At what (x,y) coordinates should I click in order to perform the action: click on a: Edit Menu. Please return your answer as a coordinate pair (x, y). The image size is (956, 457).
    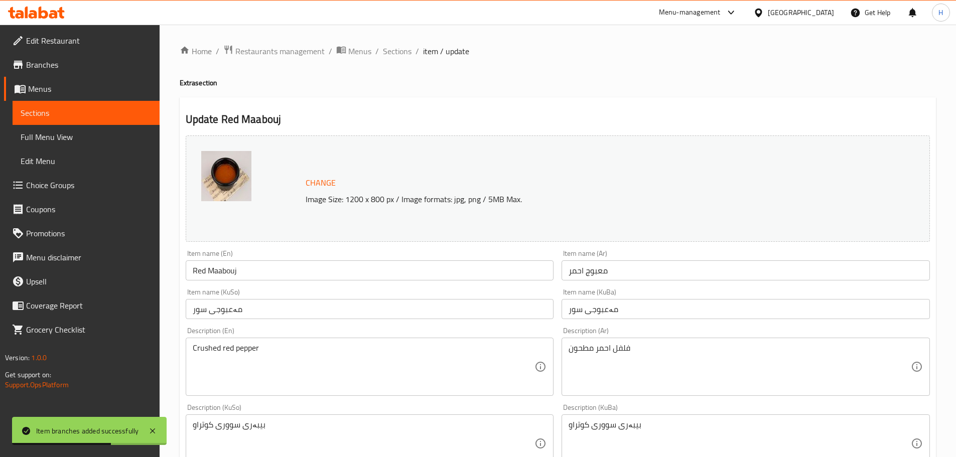
    Looking at the image, I should click on (86, 161).